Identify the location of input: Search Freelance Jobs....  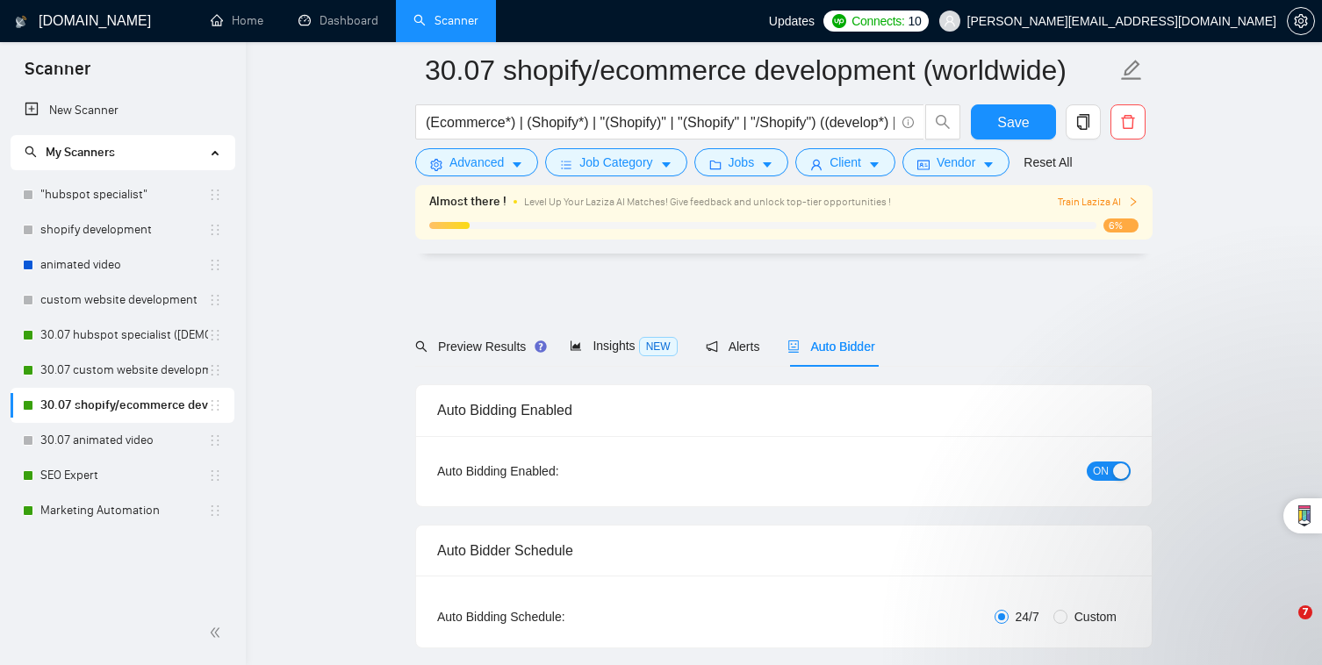
(660, 122).